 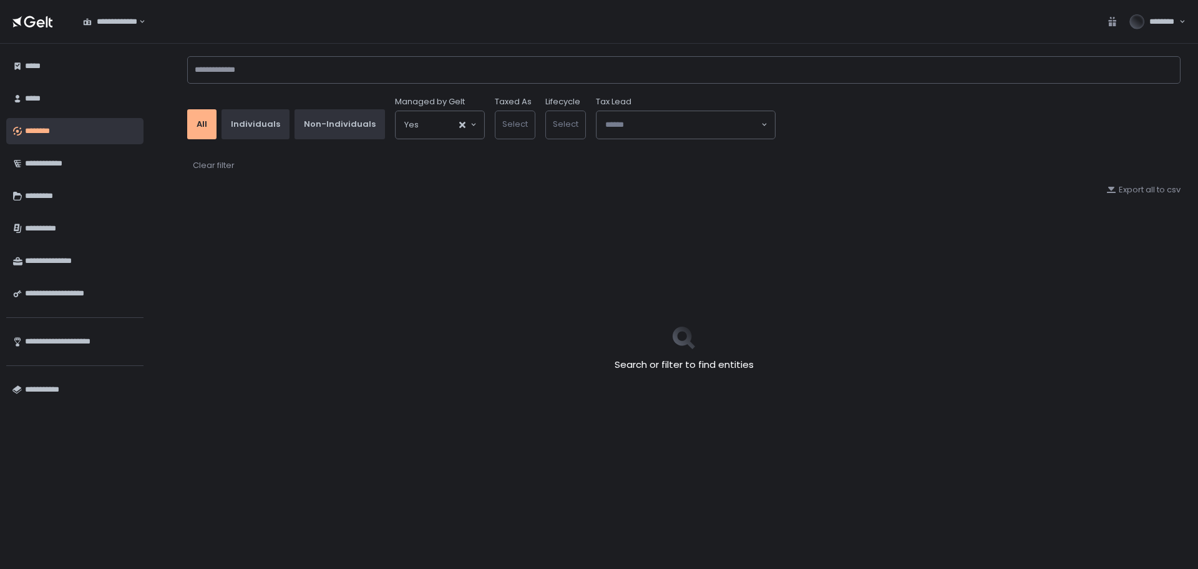 What do you see at coordinates (202, 124) in the screenshot?
I see `button: All` at bounding box center [202, 124].